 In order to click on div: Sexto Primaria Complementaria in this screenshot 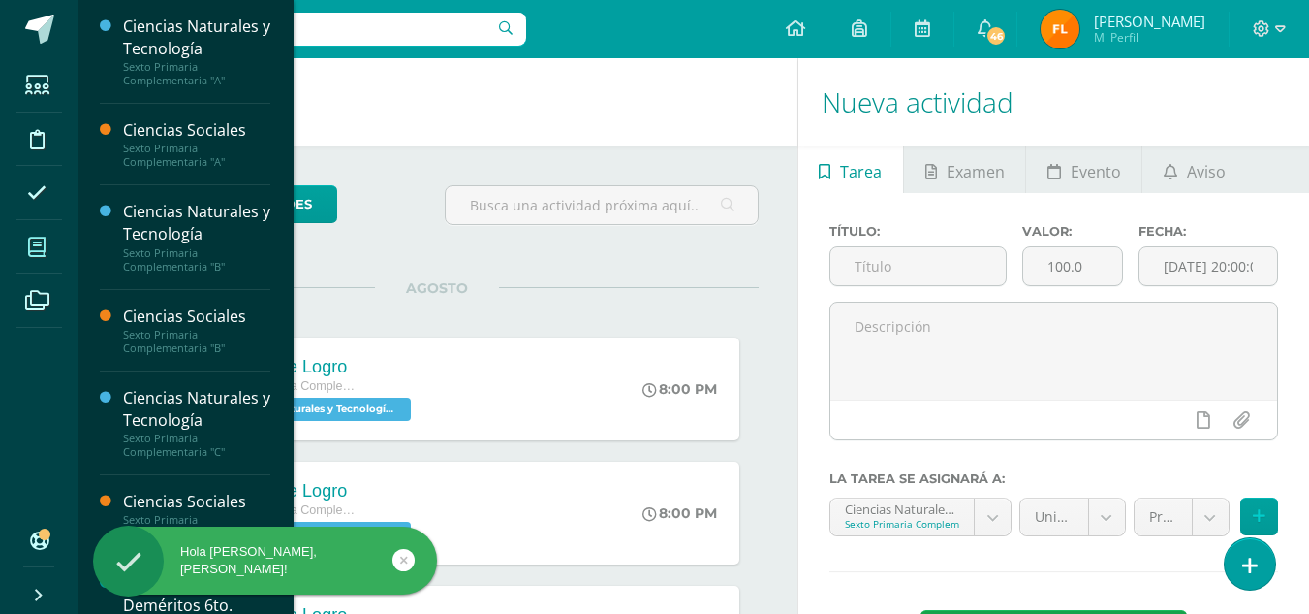, I will do `click(902, 523)`.